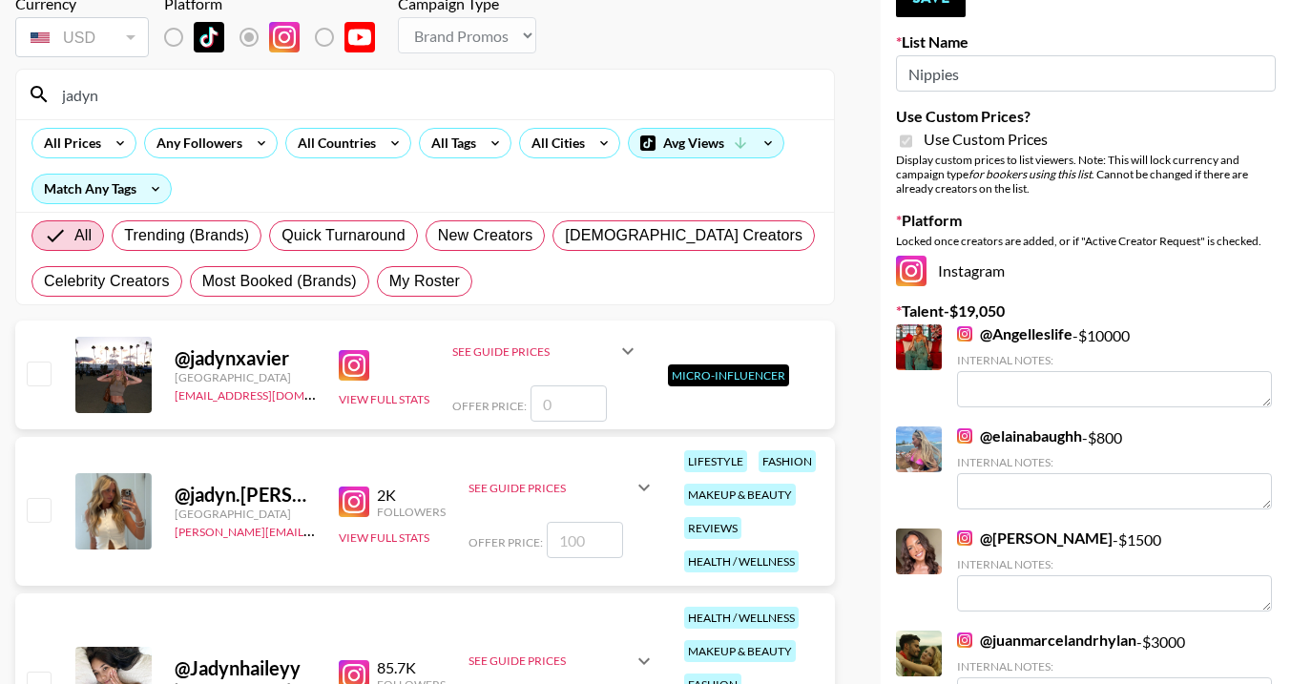  Describe the element at coordinates (1114, 365) in the screenshot. I see `div: - $ 10000` at that location.